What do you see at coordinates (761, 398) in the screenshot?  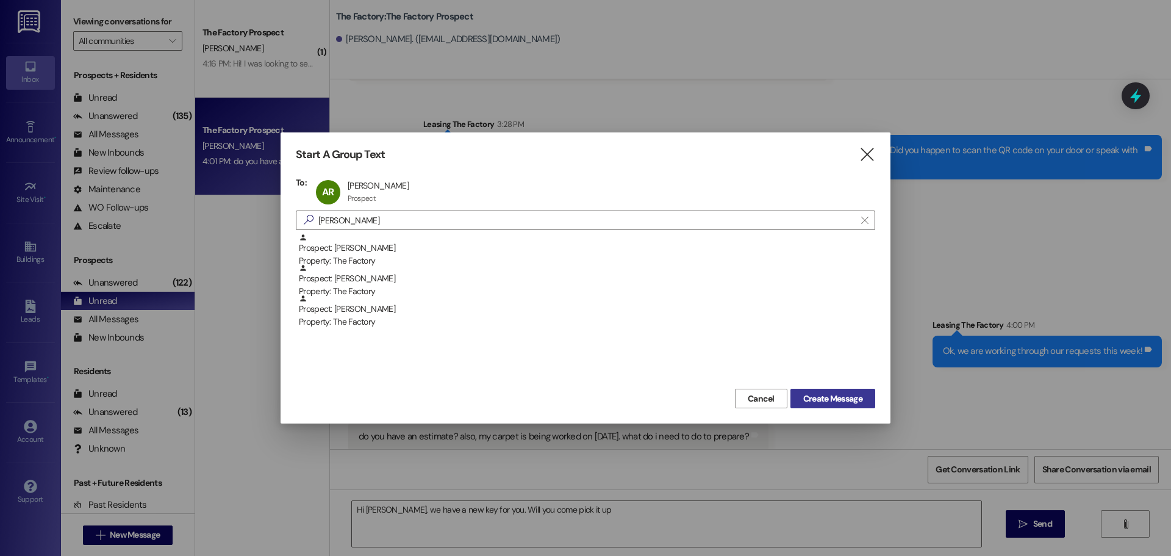 I see `button: Cancel` at bounding box center [761, 398].